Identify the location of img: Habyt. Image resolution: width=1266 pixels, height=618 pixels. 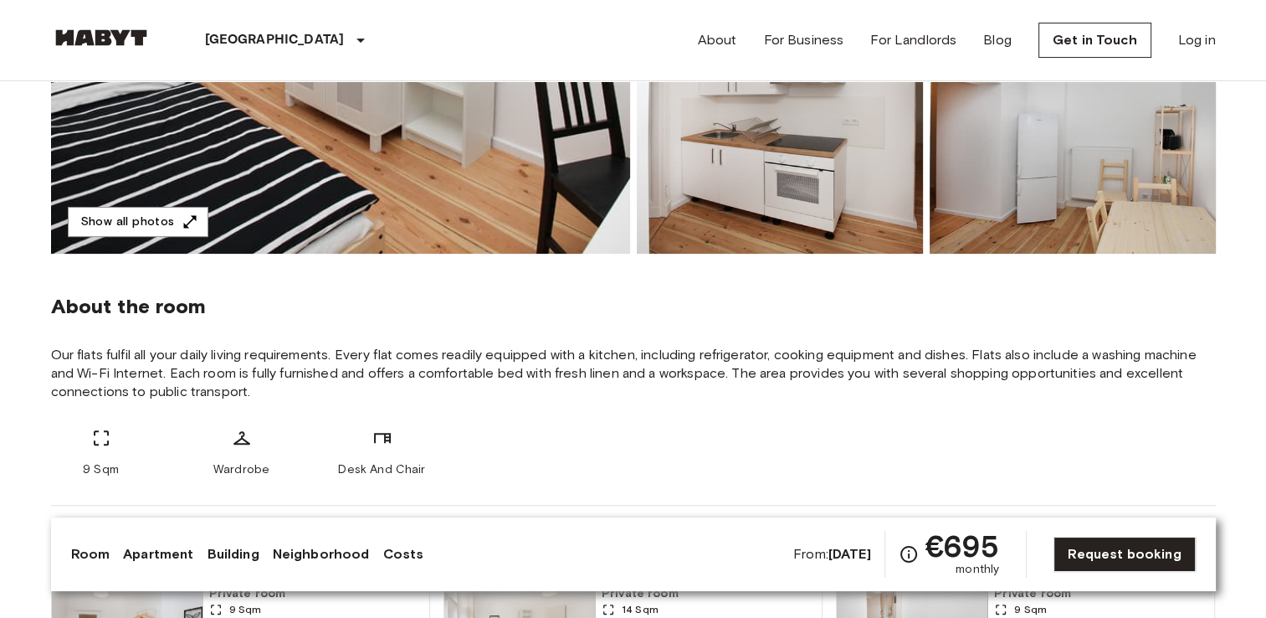
(101, 38).